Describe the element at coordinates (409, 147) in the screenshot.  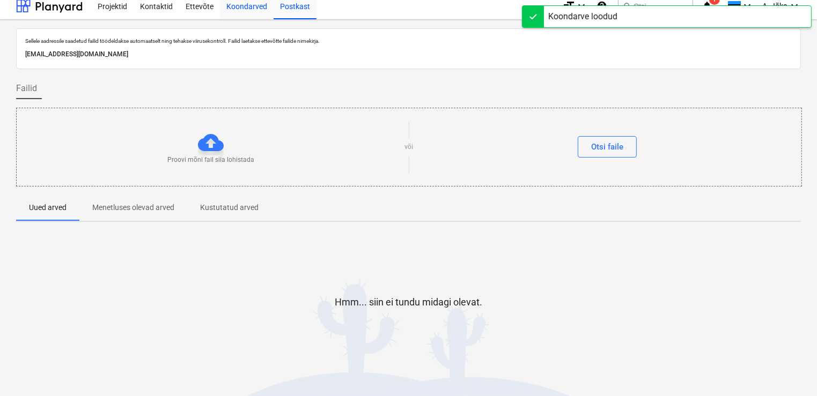
I see `div: Proovi mõni fail siia lohistadavõiOtsi faile` at that location.